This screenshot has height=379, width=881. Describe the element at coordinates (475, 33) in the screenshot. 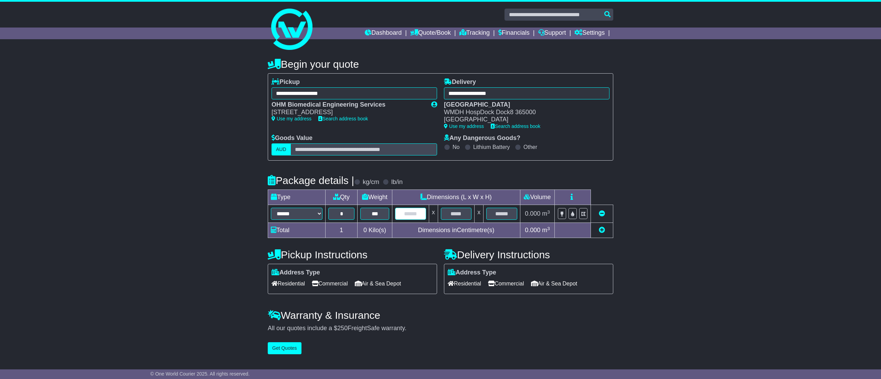

I see `a: Tracking` at that location.